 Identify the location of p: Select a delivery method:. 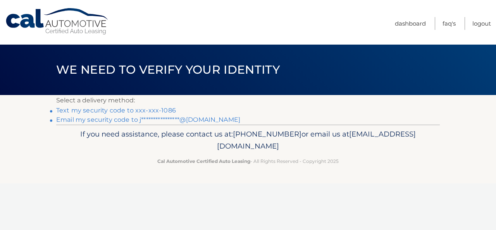
(248, 100).